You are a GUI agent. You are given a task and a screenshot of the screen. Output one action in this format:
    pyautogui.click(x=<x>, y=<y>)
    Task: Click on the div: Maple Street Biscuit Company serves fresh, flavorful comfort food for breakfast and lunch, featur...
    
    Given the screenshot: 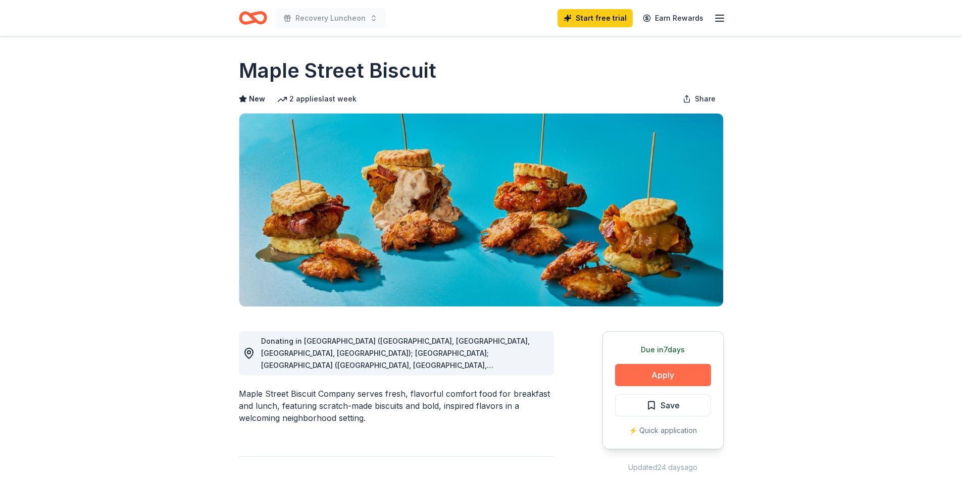 What is the action you would take?
    pyautogui.click(x=396, y=406)
    